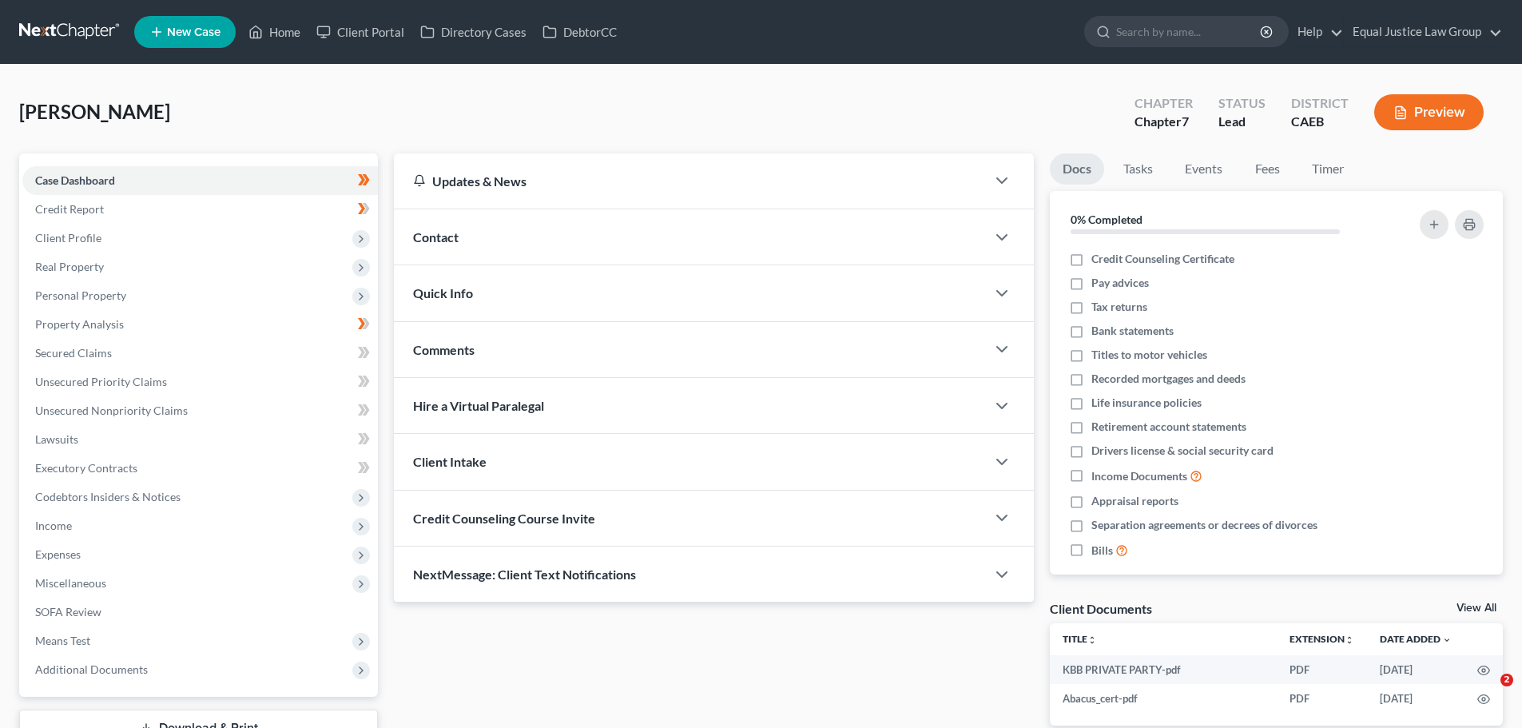  I want to click on span: Retirement account statements, so click(1169, 427).